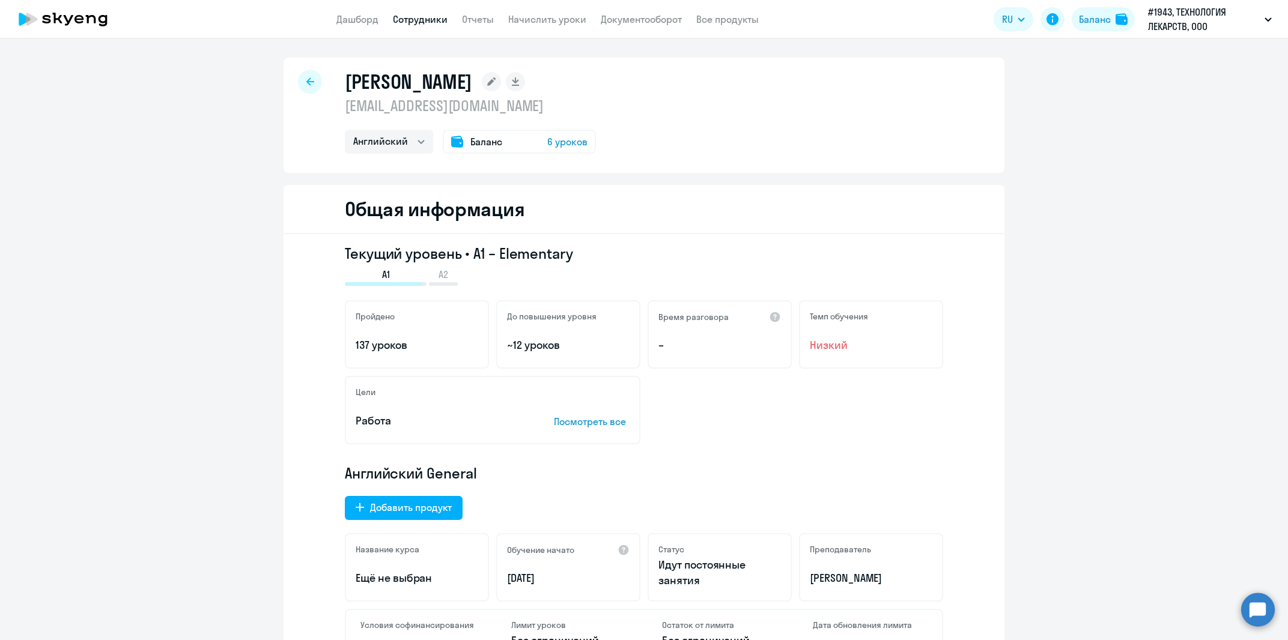 This screenshot has width=1288, height=640. I want to click on a: Отчеты, so click(477, 19).